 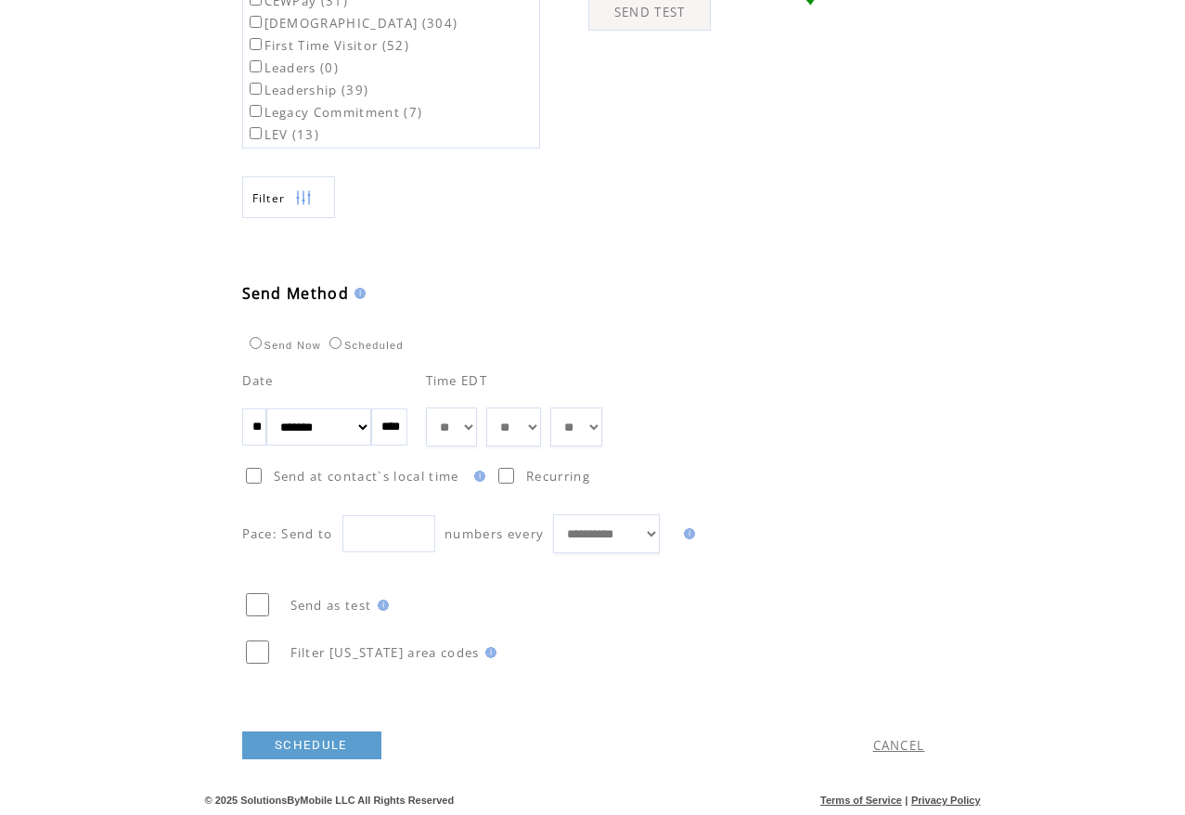 What do you see at coordinates (328, 45) in the screenshot?
I see `label: First Time Visitor (52)` at bounding box center [328, 45].